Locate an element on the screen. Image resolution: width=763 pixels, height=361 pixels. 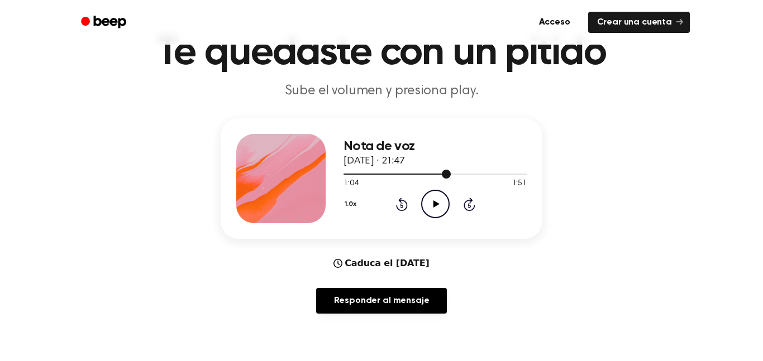
font: Te quedaste con un pitido is located at coordinates (381, 53).